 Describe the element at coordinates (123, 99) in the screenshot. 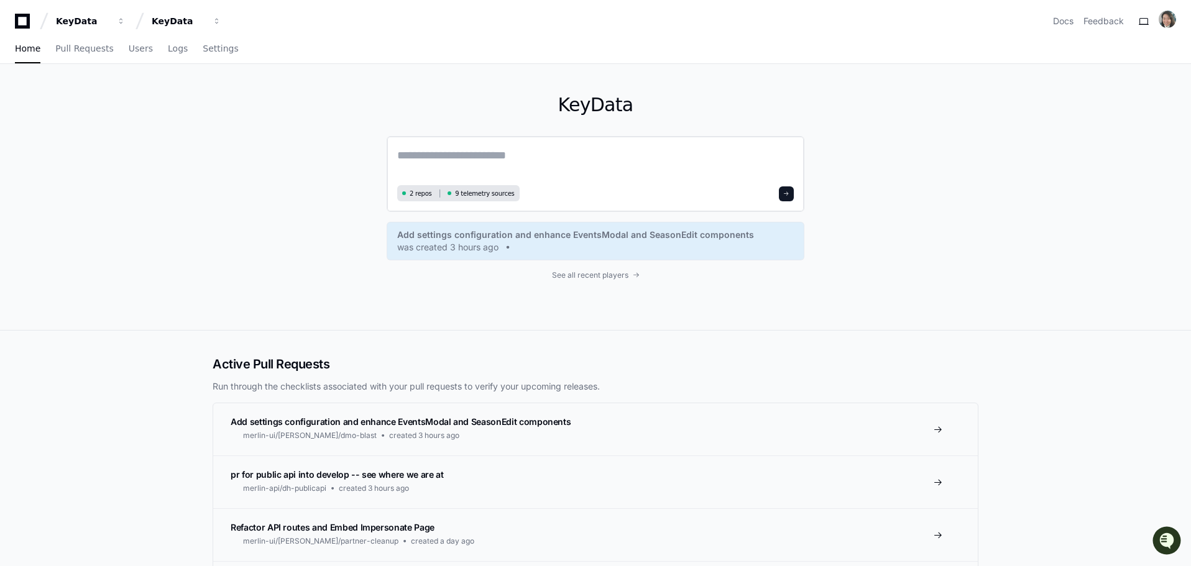

I see `div: Start new chat` at that location.